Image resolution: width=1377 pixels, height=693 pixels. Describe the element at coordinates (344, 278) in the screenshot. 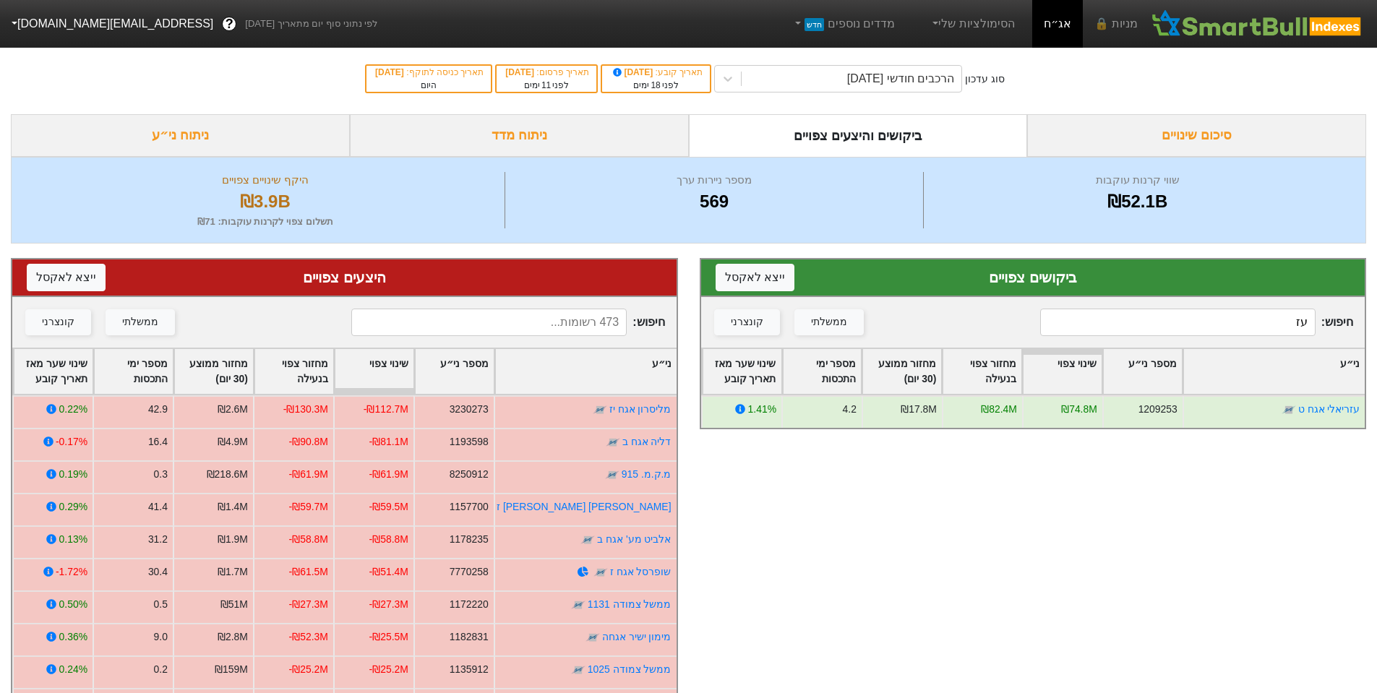

I see `div: היצעים צפויים` at that location.